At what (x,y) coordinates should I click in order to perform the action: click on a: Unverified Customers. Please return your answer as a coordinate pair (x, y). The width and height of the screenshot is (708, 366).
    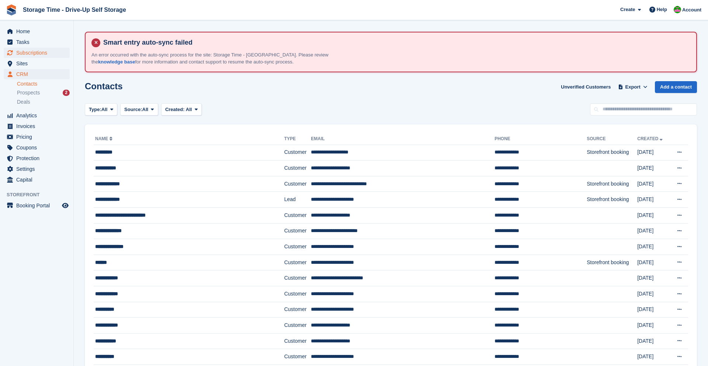
    Looking at the image, I should click on (586, 87).